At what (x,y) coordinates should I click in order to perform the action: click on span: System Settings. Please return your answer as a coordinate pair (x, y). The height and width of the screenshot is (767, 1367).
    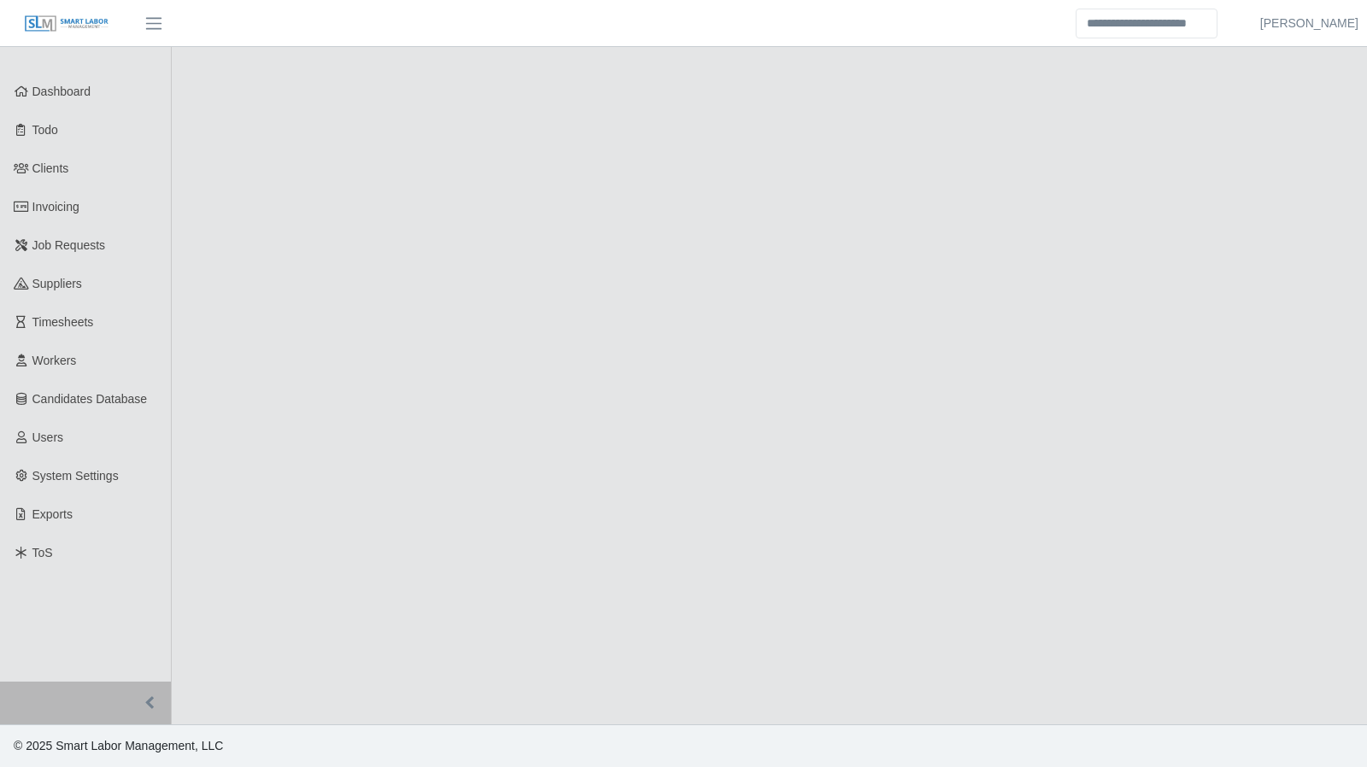
    Looking at the image, I should click on (75, 476).